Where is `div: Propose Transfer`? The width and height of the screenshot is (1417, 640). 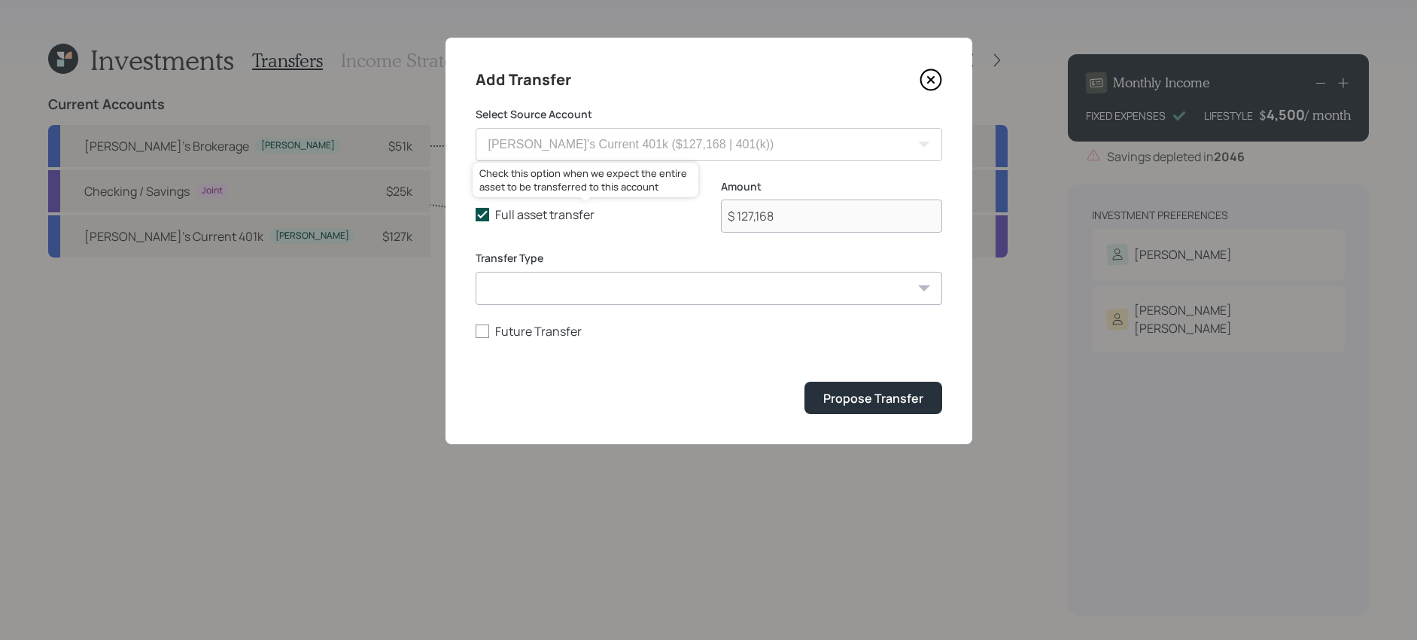 div: Propose Transfer is located at coordinates (873, 398).